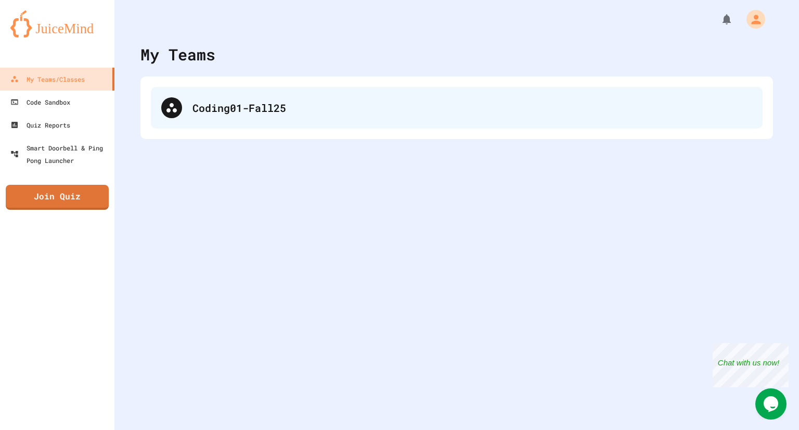 This screenshot has height=430, width=799. Describe the element at coordinates (178, 54) in the screenshot. I see `div: My Teams` at that location.